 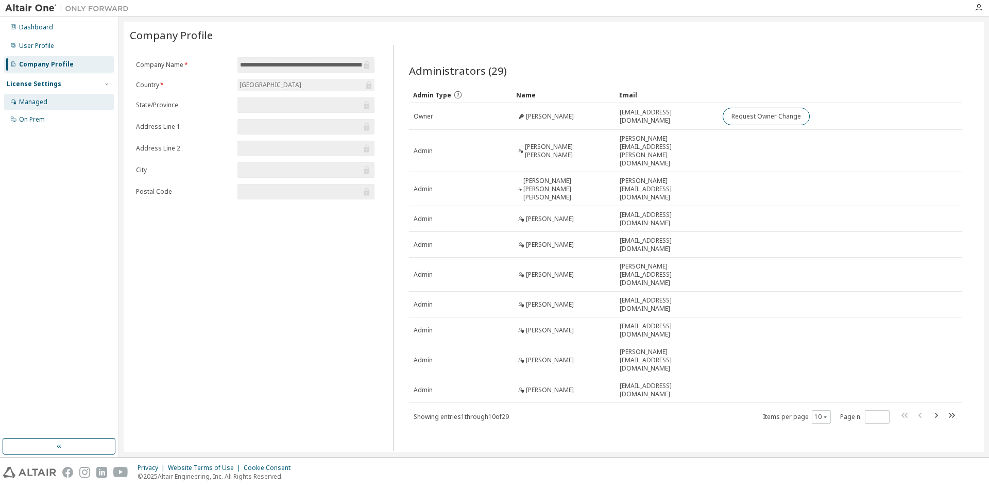 I want to click on div: Name, so click(x=564, y=95).